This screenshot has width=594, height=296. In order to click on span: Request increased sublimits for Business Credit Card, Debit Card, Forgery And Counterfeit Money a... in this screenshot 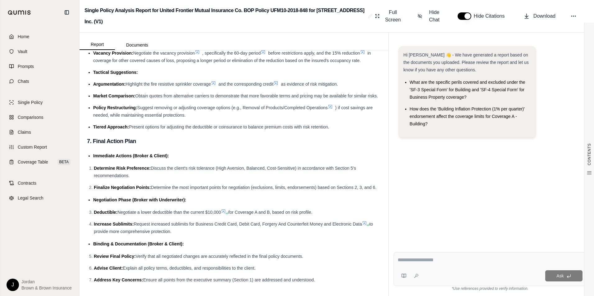, I will do `click(247, 224)`.